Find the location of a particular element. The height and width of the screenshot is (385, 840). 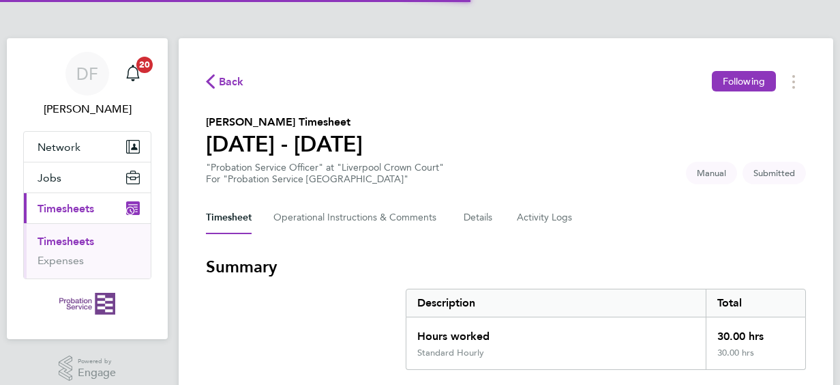

span: 20 is located at coordinates (145, 65).